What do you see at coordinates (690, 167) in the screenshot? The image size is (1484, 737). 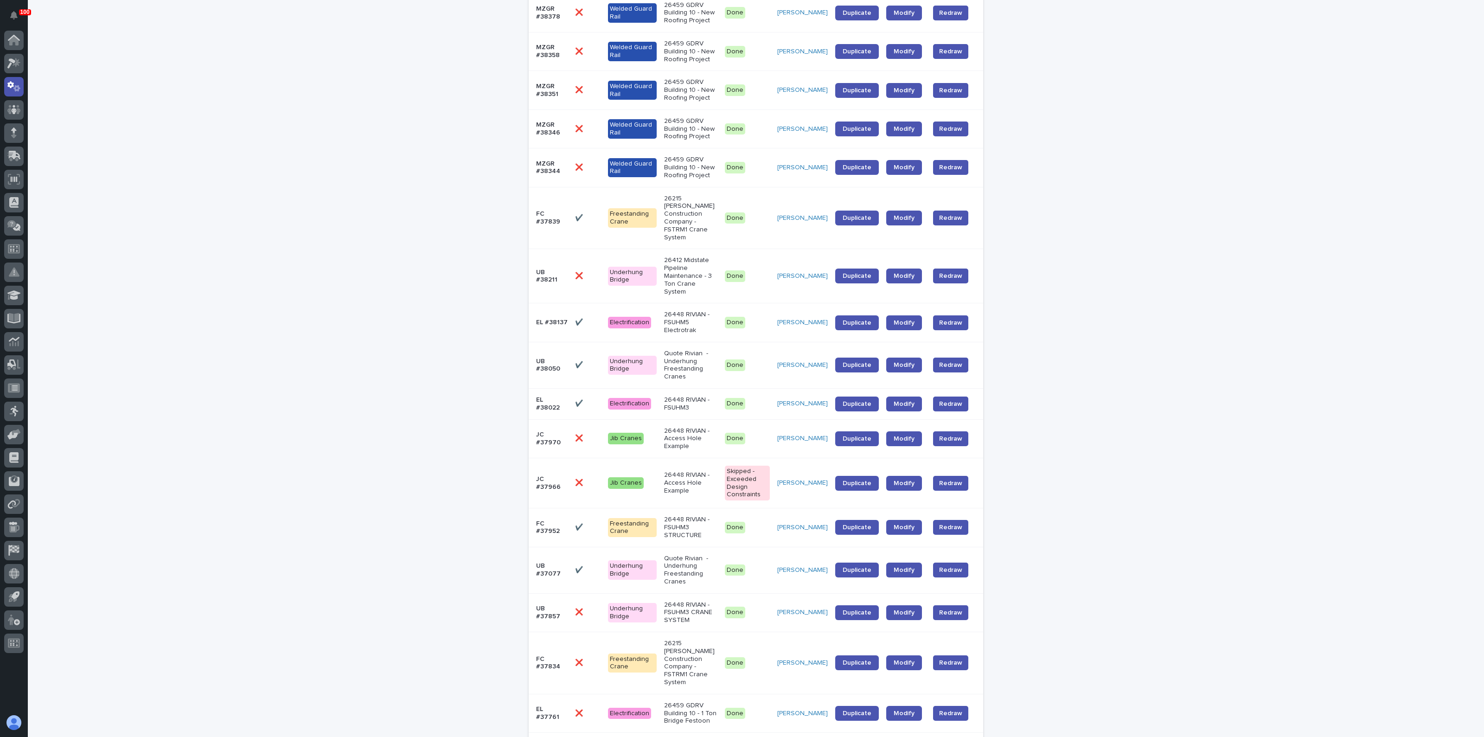 I see `p: 26459 GDRV Building 10 - New Roofing Project` at bounding box center [690, 167].